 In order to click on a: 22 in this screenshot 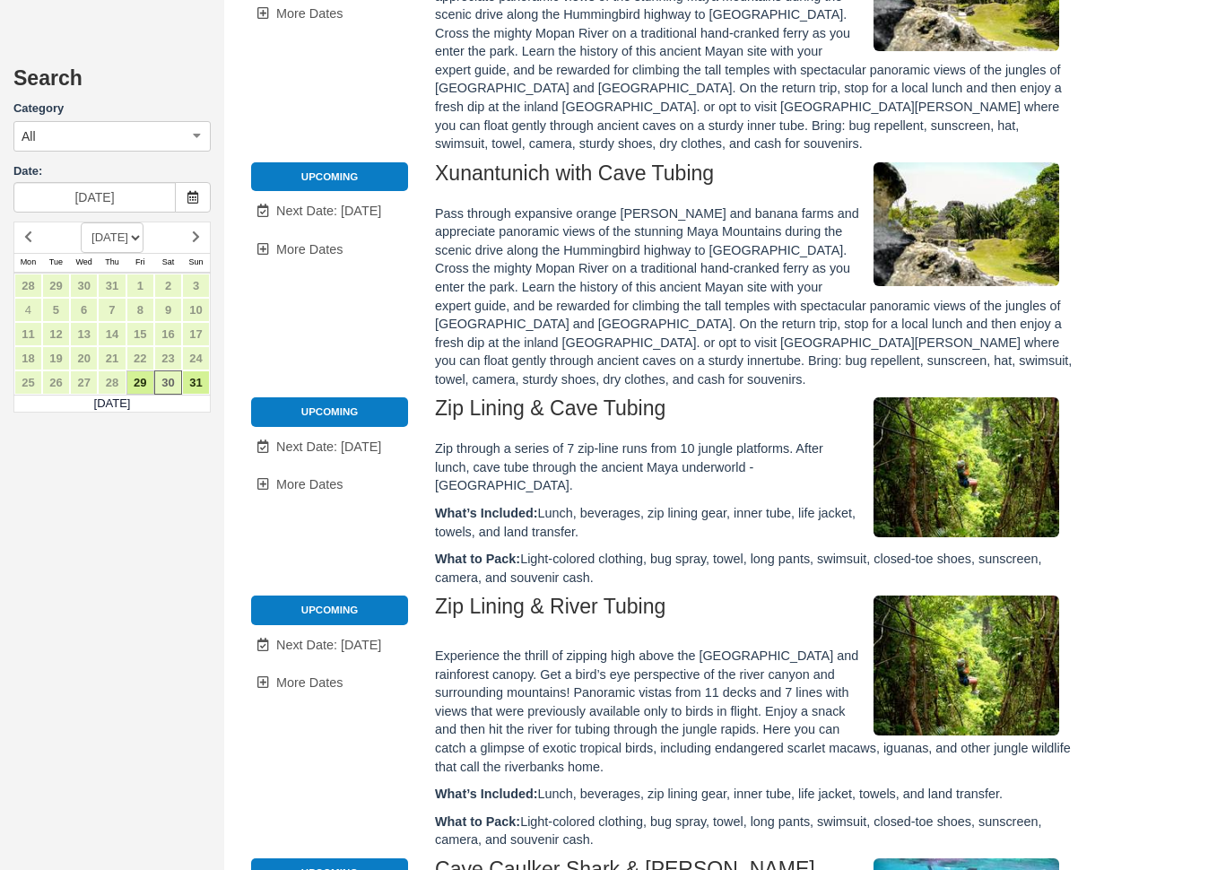, I will do `click(140, 358)`.